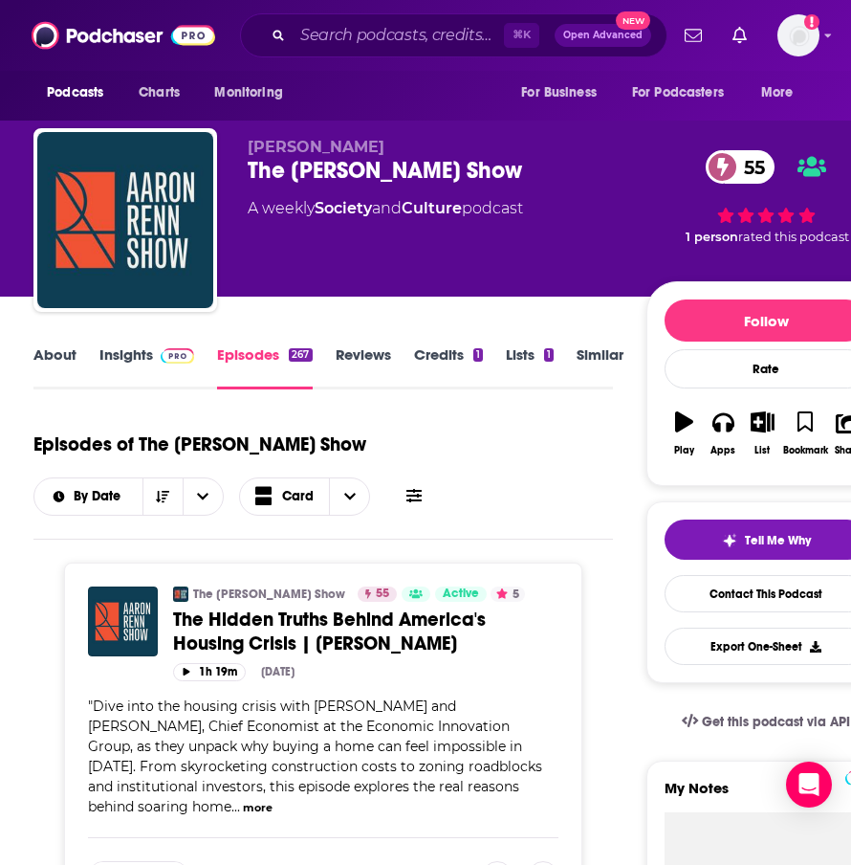  What do you see at coordinates (343, 208) in the screenshot?
I see `a: Society` at bounding box center [343, 208].